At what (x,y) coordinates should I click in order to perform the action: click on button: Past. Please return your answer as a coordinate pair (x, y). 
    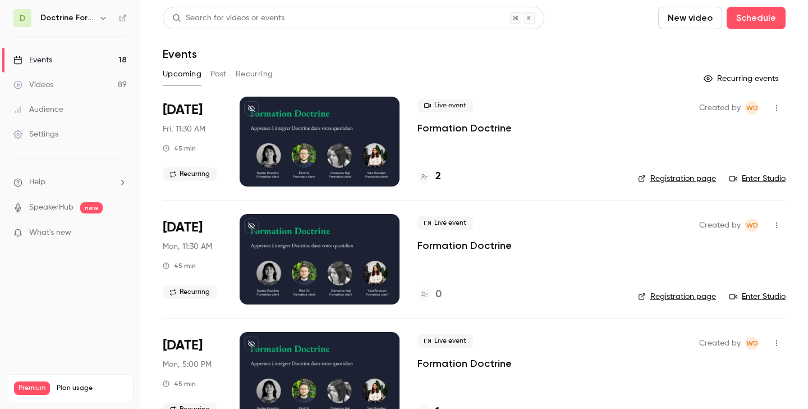
    Looking at the image, I should click on (218, 74).